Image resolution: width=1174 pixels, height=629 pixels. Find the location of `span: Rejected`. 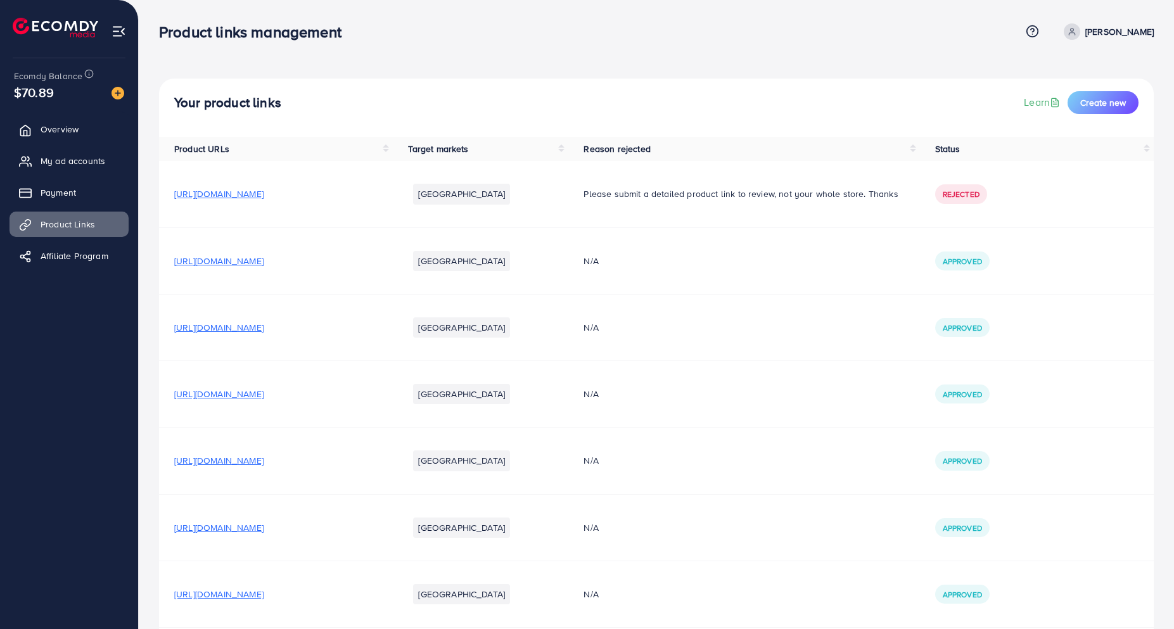

span: Rejected is located at coordinates (961, 194).